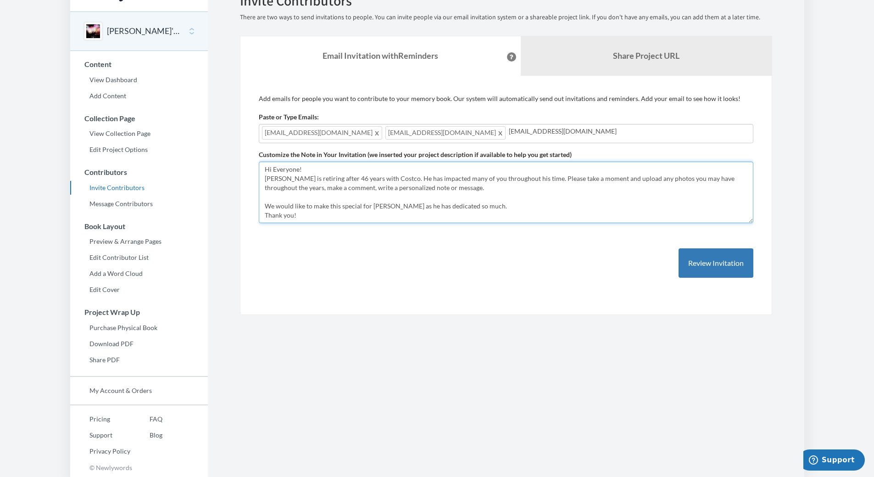  I want to click on a: Edit Project Options, so click(139, 150).